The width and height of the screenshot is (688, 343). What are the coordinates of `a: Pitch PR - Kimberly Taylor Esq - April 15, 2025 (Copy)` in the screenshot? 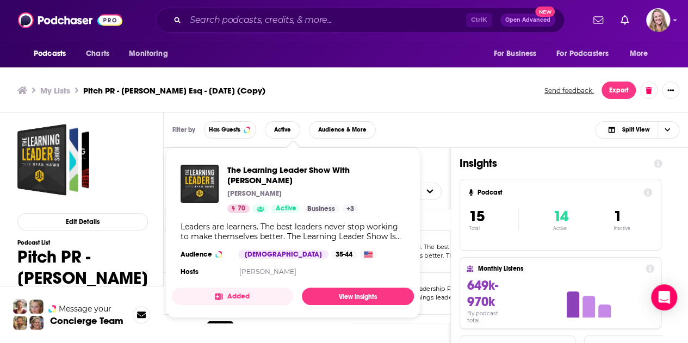 It's located at (53, 160).